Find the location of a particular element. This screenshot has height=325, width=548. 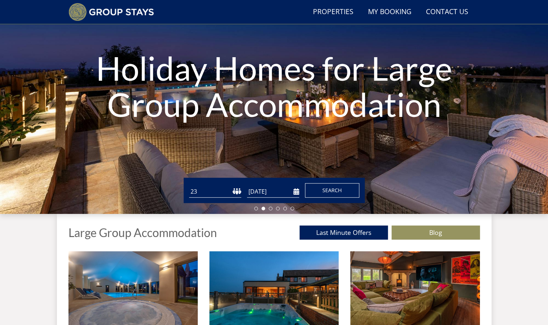

a: Blog is located at coordinates (436, 233).